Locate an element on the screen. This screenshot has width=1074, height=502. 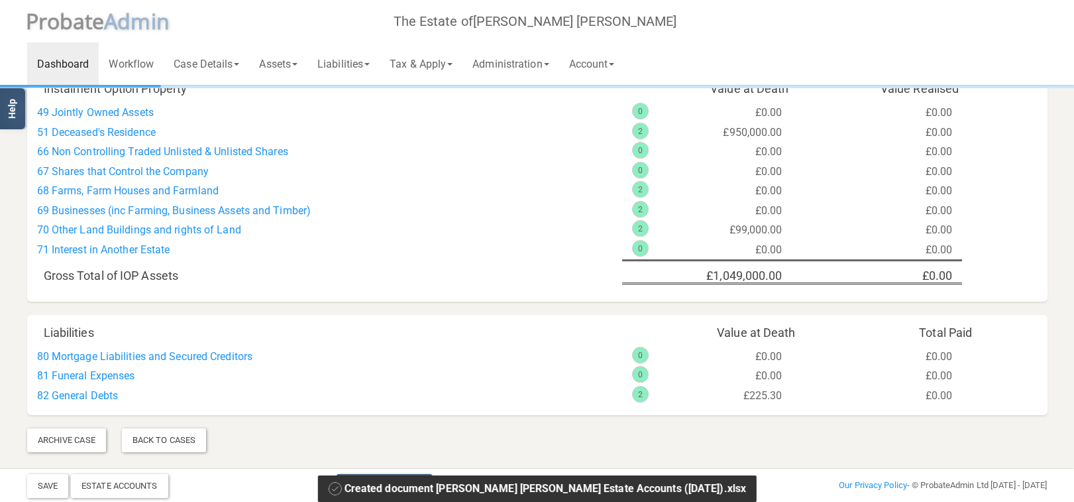
a: Liabilities is located at coordinates (343, 64).